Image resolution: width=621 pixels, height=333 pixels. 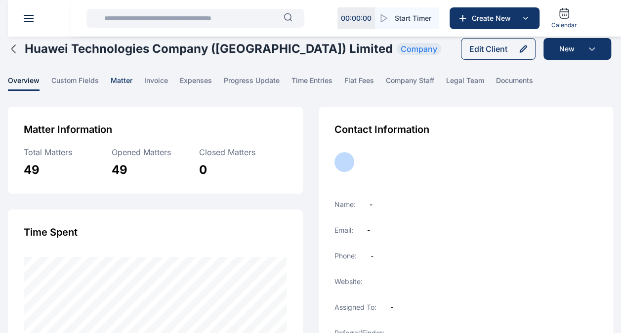 What do you see at coordinates (122, 83) in the screenshot?
I see `span: matter` at bounding box center [122, 83].